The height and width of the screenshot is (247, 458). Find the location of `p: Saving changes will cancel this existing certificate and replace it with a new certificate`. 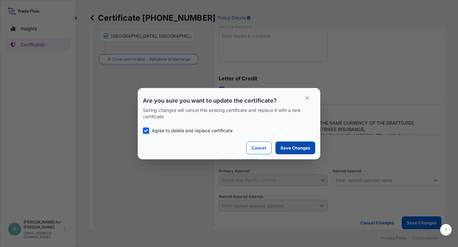

p: Saving changes will cancel this existing certificate and replace it with a new certificate is located at coordinates (229, 113).